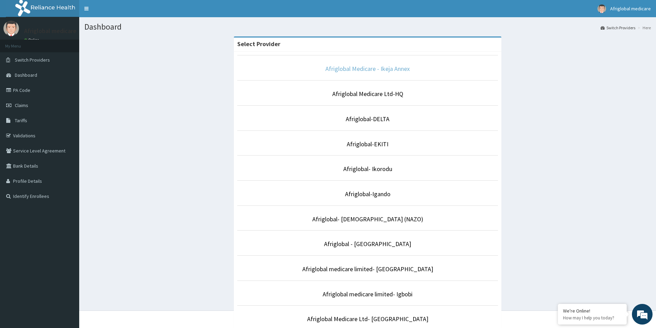 Image resolution: width=656 pixels, height=328 pixels. I want to click on a: Afriglobal- Ikorodu, so click(368, 169).